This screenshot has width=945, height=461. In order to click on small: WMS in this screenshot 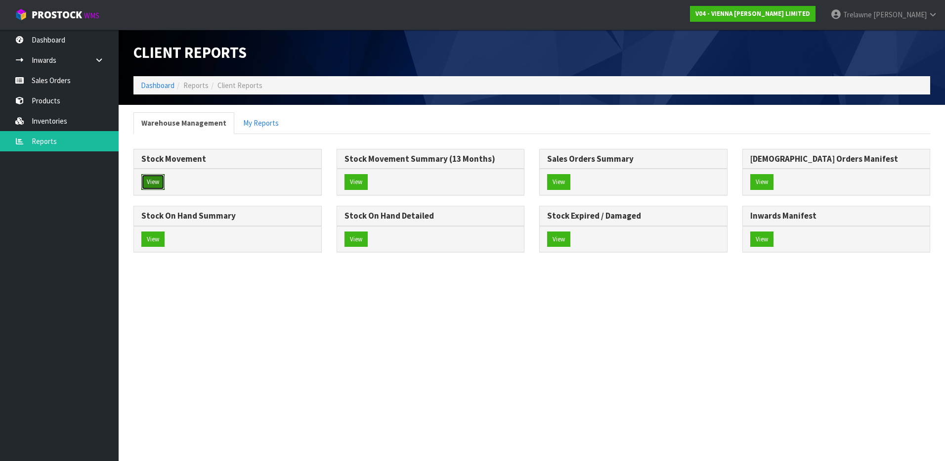, I will do `click(91, 15)`.